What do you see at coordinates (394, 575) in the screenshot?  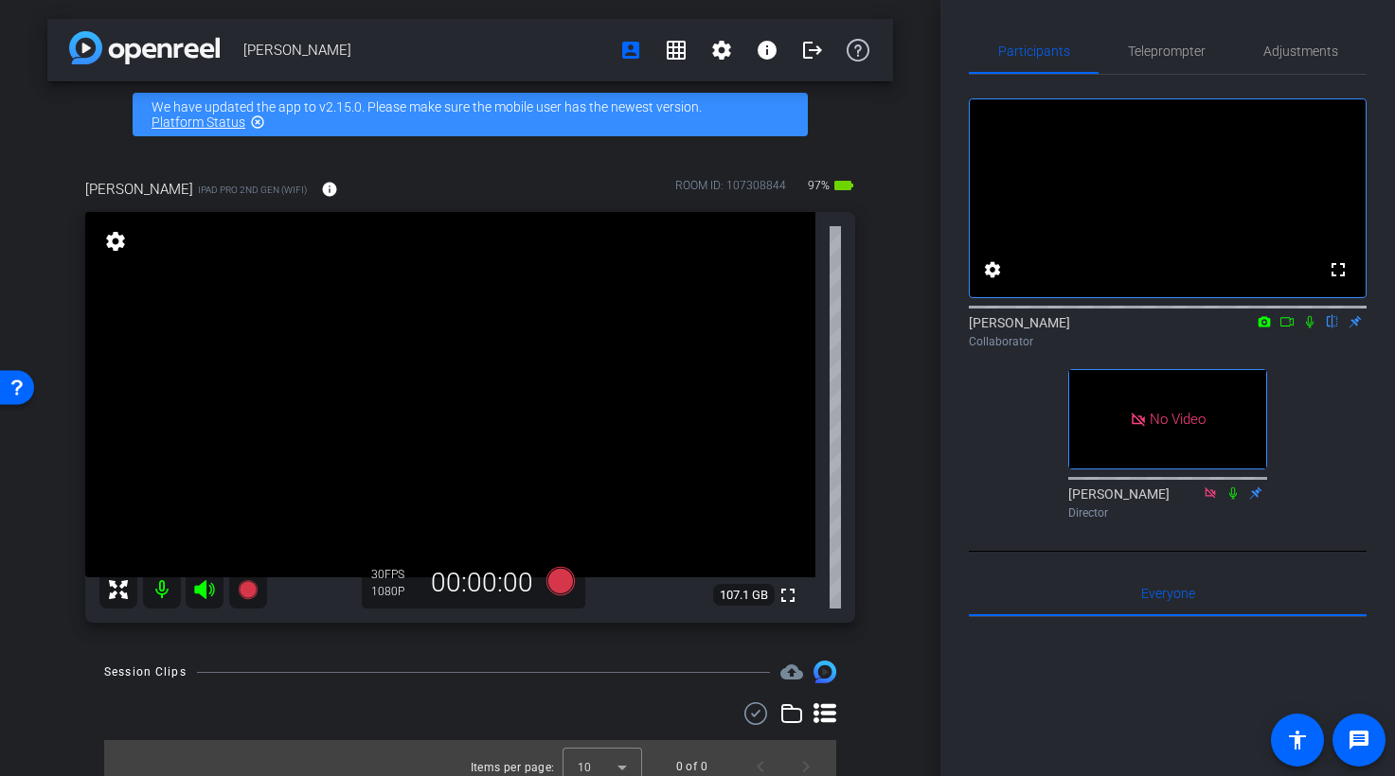 I see `span: FPS` at bounding box center [394, 575].